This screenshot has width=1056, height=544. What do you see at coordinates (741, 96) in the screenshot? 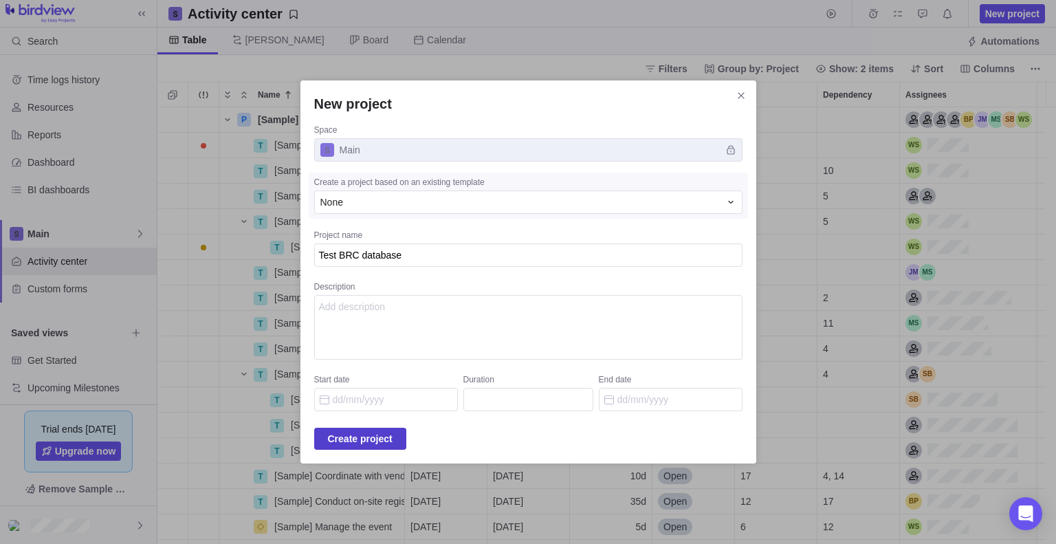
I see `span: Close` at bounding box center [741, 96].